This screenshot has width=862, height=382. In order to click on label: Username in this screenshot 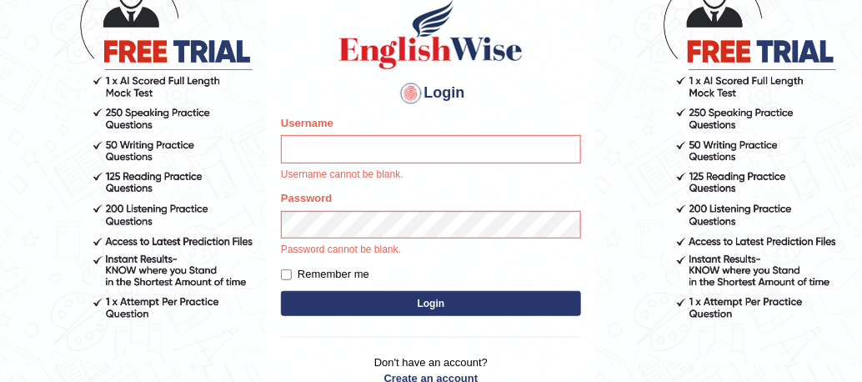, I will do `click(307, 123)`.